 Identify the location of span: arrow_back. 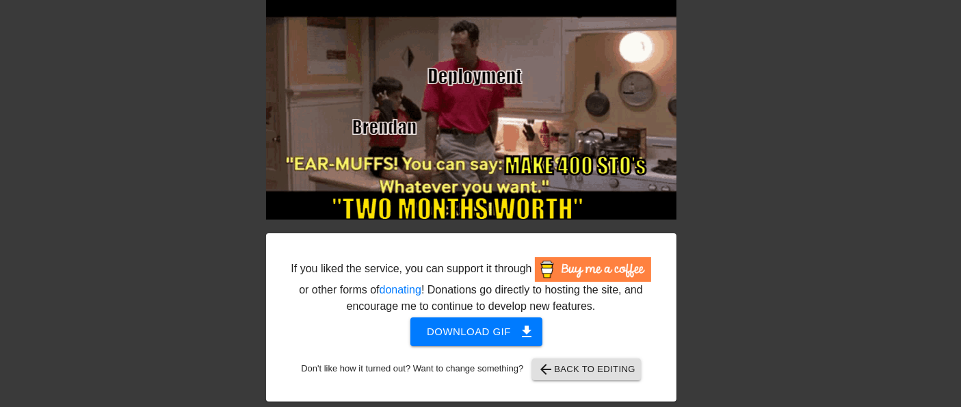
(546, 369).